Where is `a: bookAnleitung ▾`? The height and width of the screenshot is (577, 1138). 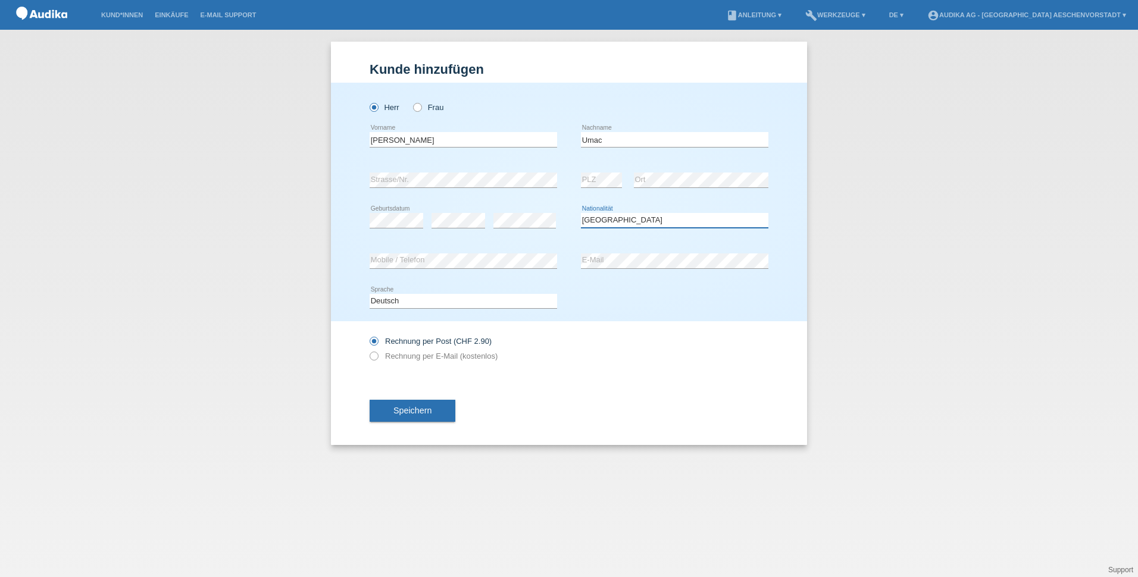 a: bookAnleitung ▾ is located at coordinates (754, 15).